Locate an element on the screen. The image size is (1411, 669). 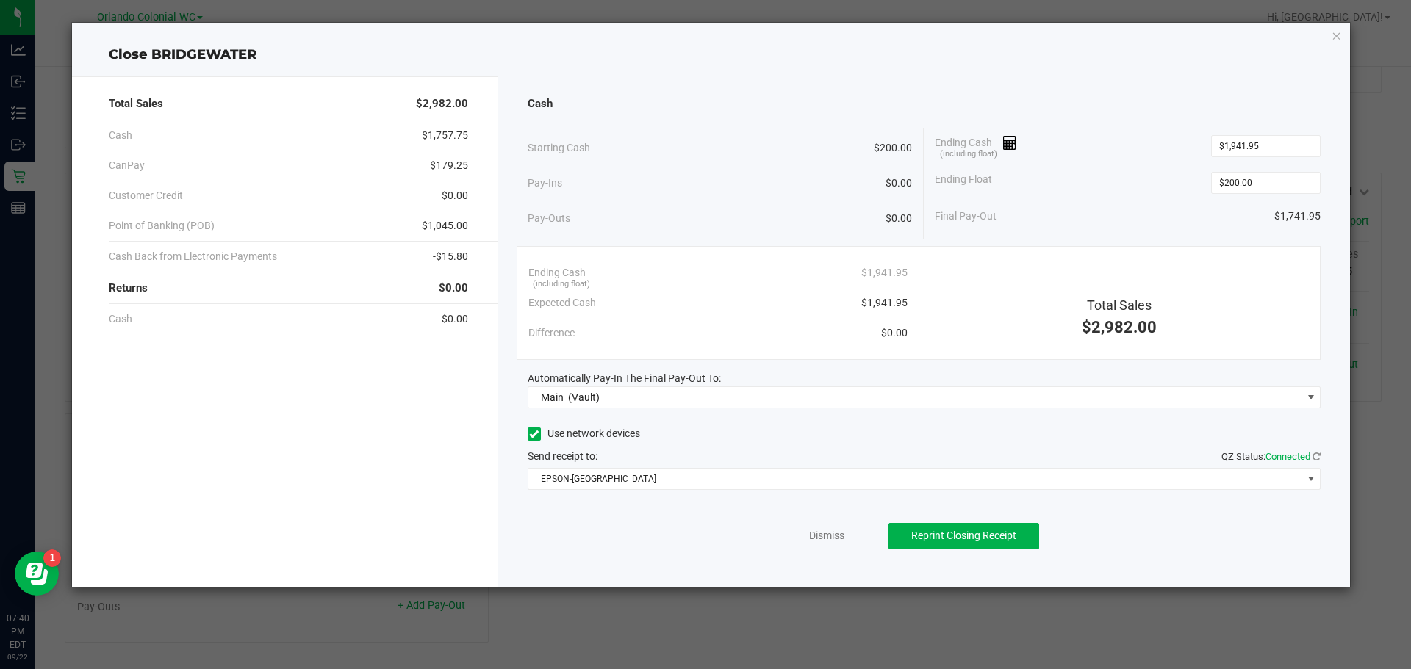
button: Reprint Closing Receipt is located at coordinates (963, 536).